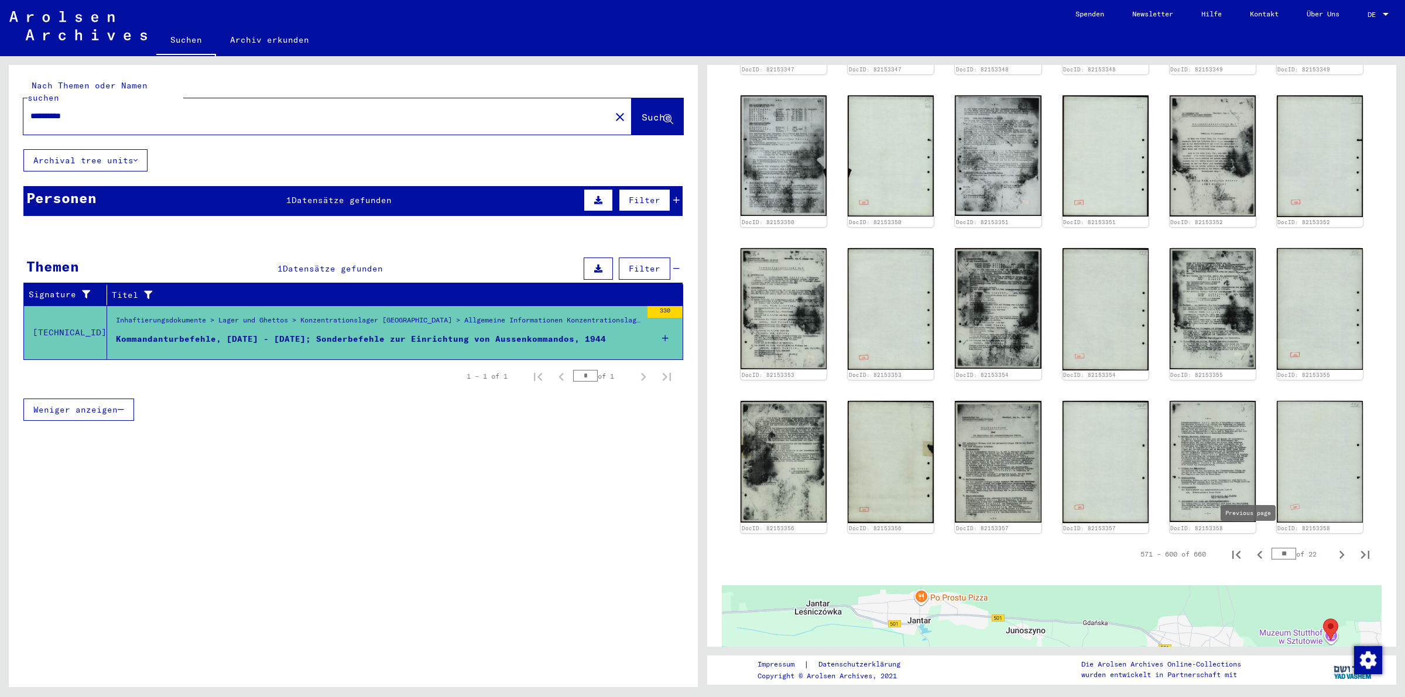 This screenshot has height=697, width=1405. Describe the element at coordinates (1173, 554) in the screenshot. I see `div: 571 – 600 of 660` at that location.